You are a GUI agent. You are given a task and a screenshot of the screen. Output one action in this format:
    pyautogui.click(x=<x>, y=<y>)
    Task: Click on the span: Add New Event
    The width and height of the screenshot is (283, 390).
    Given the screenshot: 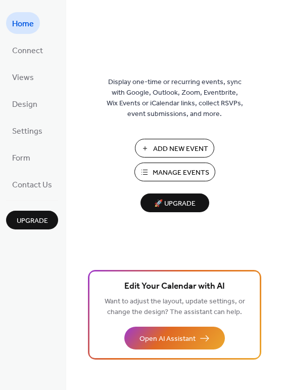 What is the action you would take?
    pyautogui.click(x=181, y=149)
    